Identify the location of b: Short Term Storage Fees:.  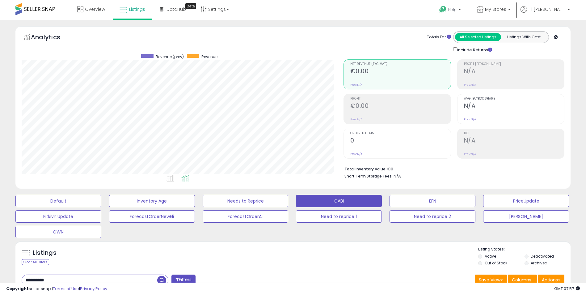
(369, 176).